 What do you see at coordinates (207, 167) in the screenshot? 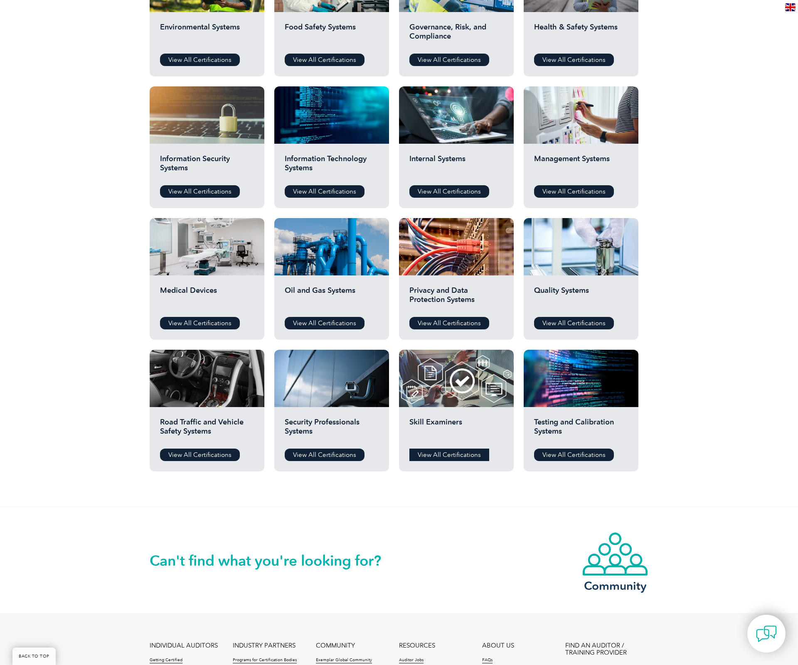
I see `h2: Information Security Systems` at bounding box center [207, 167].